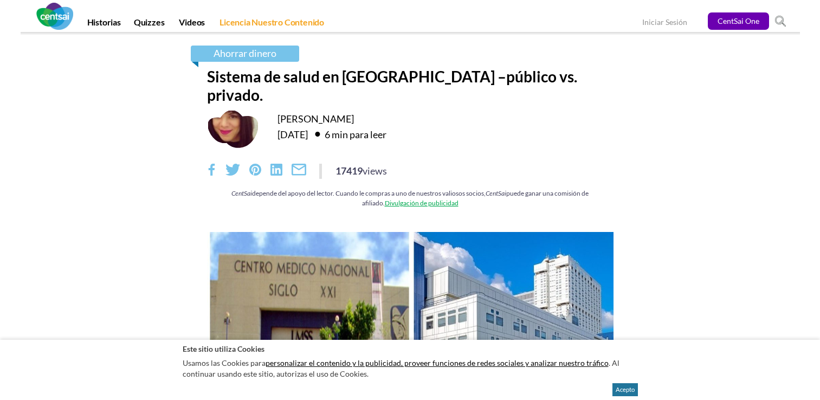  What do you see at coordinates (738, 21) in the screenshot?
I see `a: CentSai One` at bounding box center [738, 21].